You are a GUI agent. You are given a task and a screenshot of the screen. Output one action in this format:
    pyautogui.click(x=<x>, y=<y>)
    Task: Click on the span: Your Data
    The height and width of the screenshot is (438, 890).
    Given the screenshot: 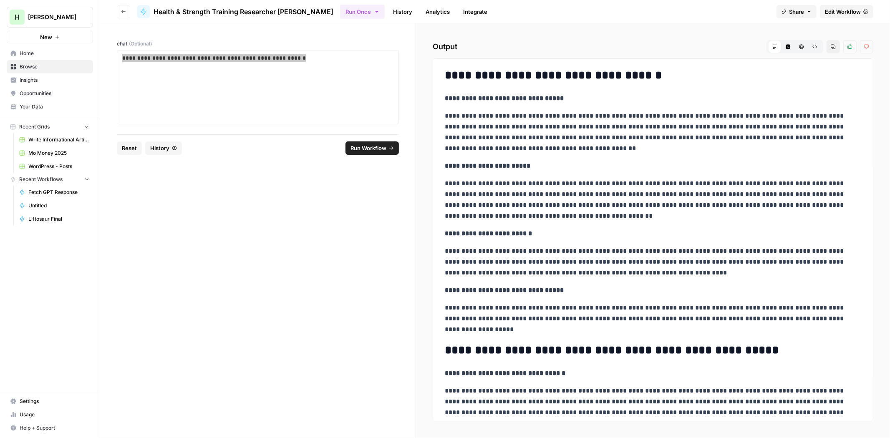 What is the action you would take?
    pyautogui.click(x=54, y=107)
    